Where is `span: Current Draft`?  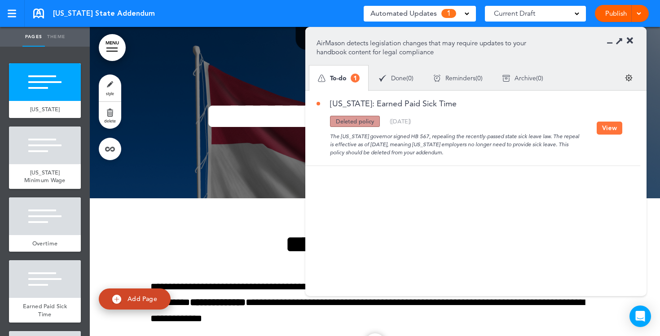 span: Current Draft is located at coordinates (515, 13).